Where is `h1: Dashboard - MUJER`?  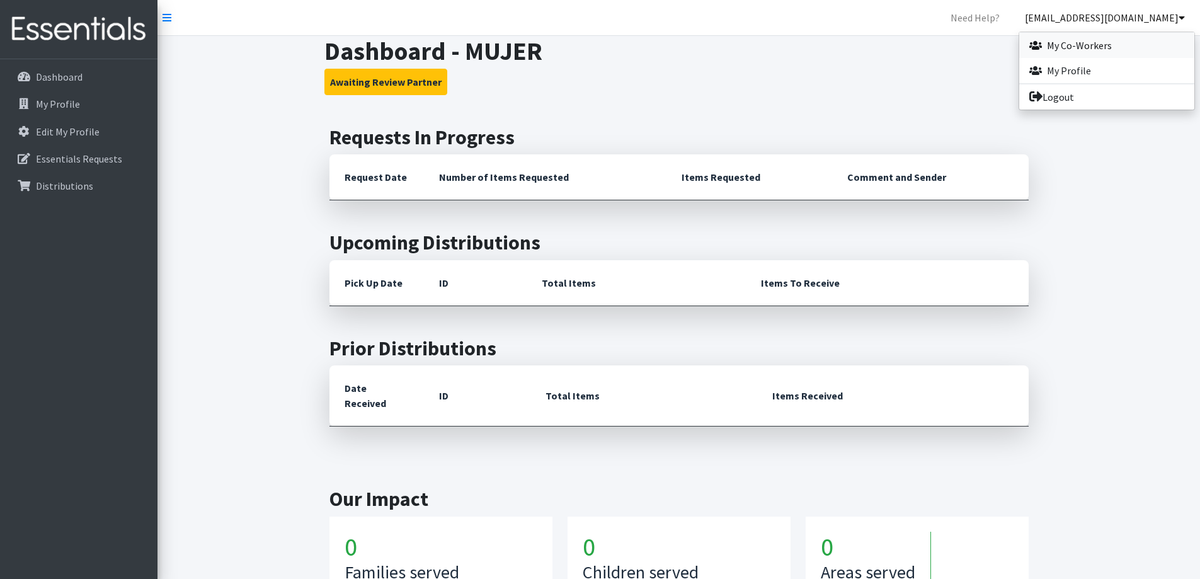 h1: Dashboard - MUJER is located at coordinates (679, 51).